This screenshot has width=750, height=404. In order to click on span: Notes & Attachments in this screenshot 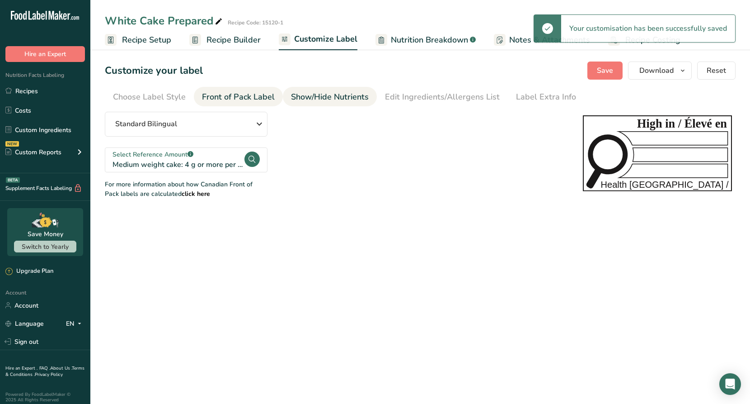, I will do `click(550, 40)`.